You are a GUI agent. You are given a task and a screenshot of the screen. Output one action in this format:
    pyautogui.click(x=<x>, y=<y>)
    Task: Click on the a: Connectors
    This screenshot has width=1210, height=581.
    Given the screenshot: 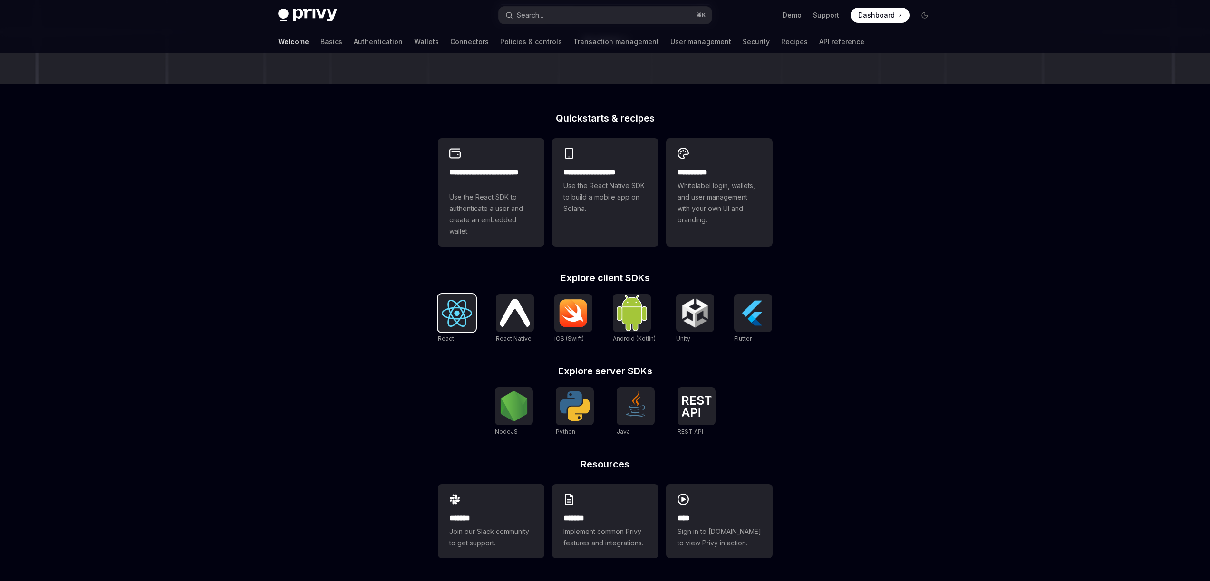 What is the action you would take?
    pyautogui.click(x=469, y=42)
    